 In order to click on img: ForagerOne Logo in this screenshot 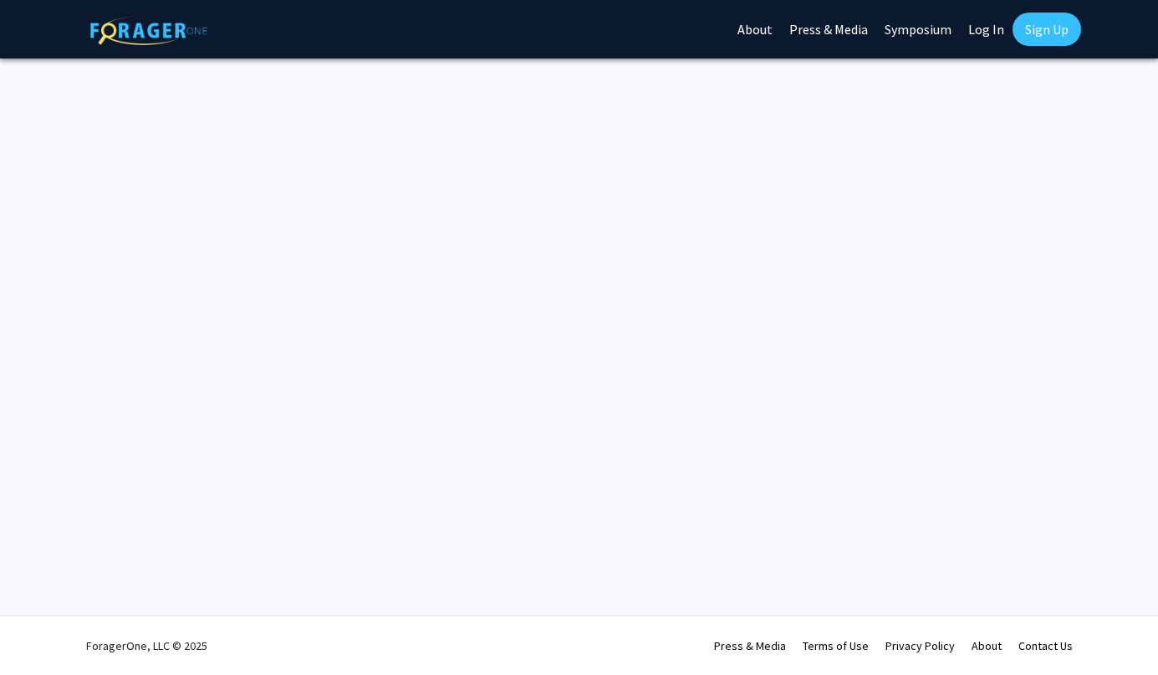, I will do `click(149, 30)`.